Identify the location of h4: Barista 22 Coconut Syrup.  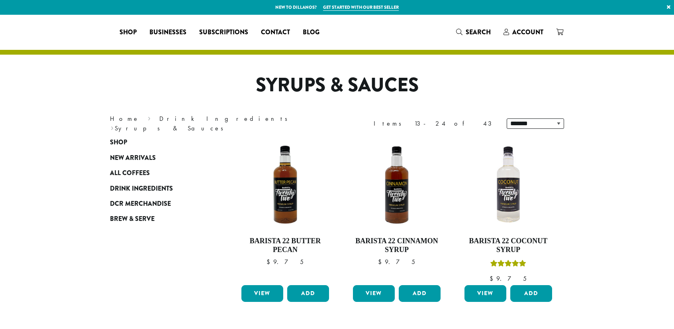
(508, 245).